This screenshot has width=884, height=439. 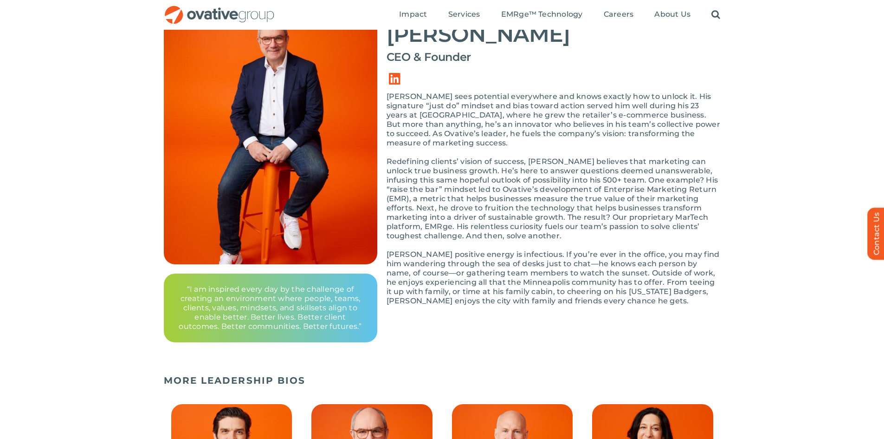 I want to click on span: Impact, so click(x=413, y=14).